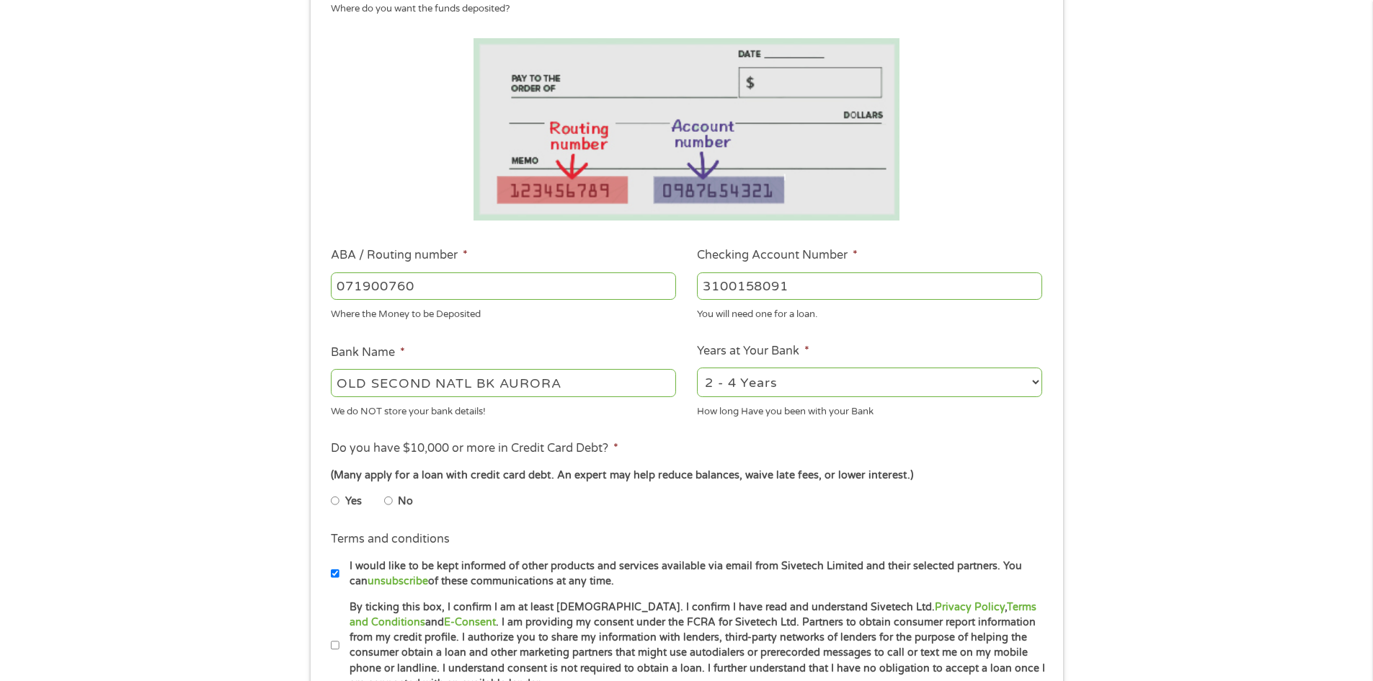  What do you see at coordinates (693, 574) in the screenshot?
I see `label: I would like to be kept informed of other products and services available via email from Sivetech...` at bounding box center [693, 574].